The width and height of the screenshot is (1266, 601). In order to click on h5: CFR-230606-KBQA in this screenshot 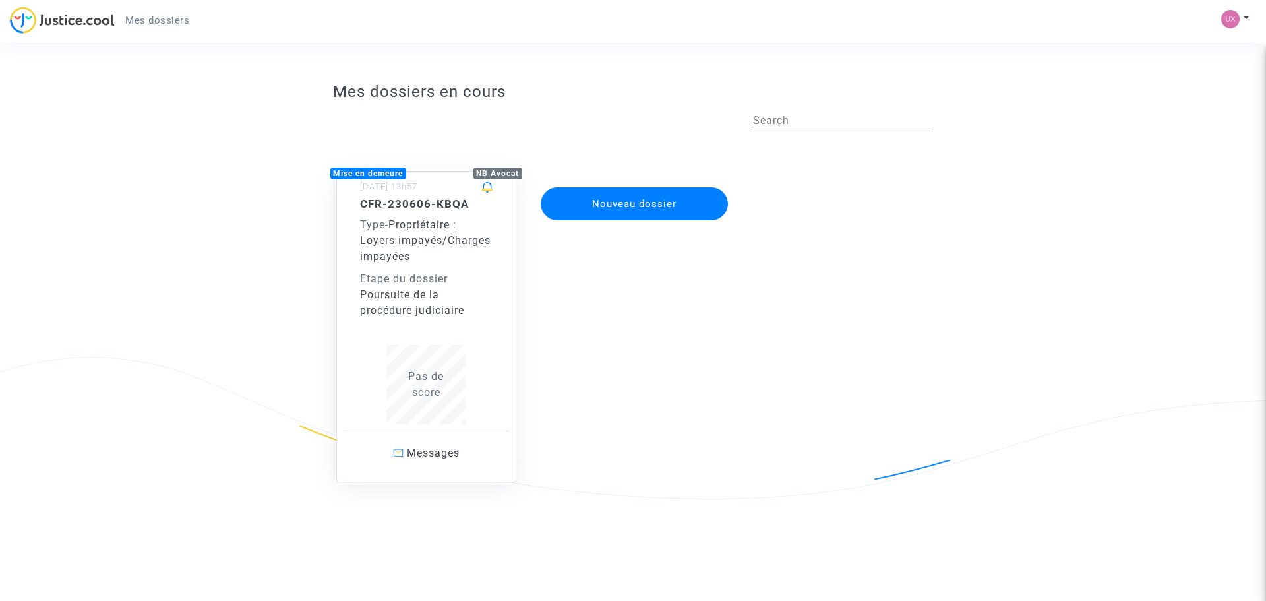, I will do `click(427, 204)`.